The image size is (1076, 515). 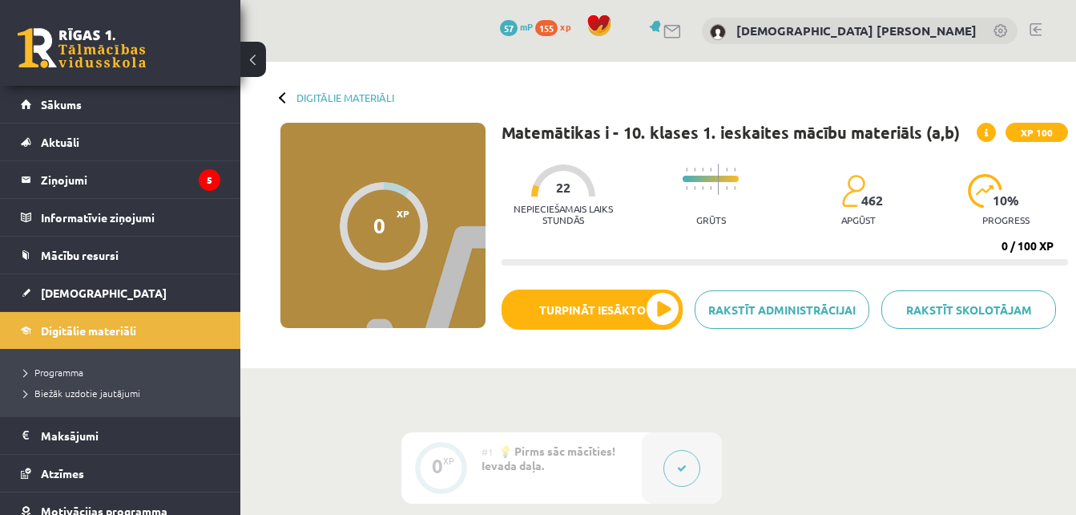 I want to click on a: Rakstīt administrācijai, so click(x=782, y=309).